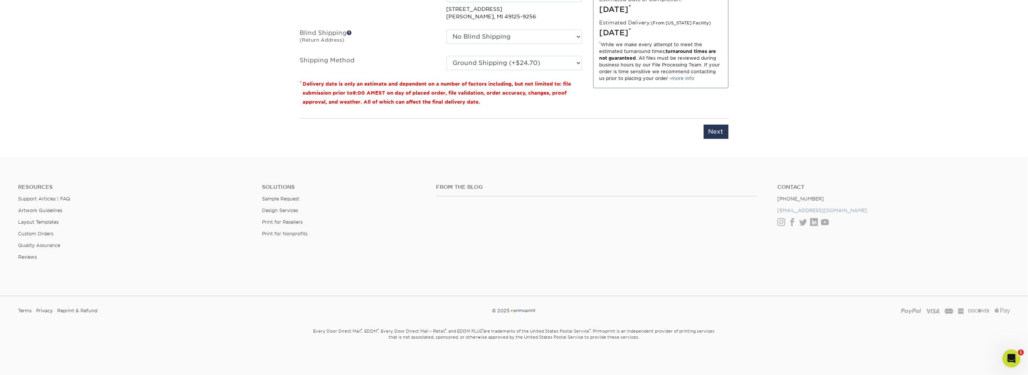 Image resolution: width=1028 pixels, height=375 pixels. Describe the element at coordinates (658, 54) in the screenshot. I see `strong: turnaround times are not guaranteed` at that location.